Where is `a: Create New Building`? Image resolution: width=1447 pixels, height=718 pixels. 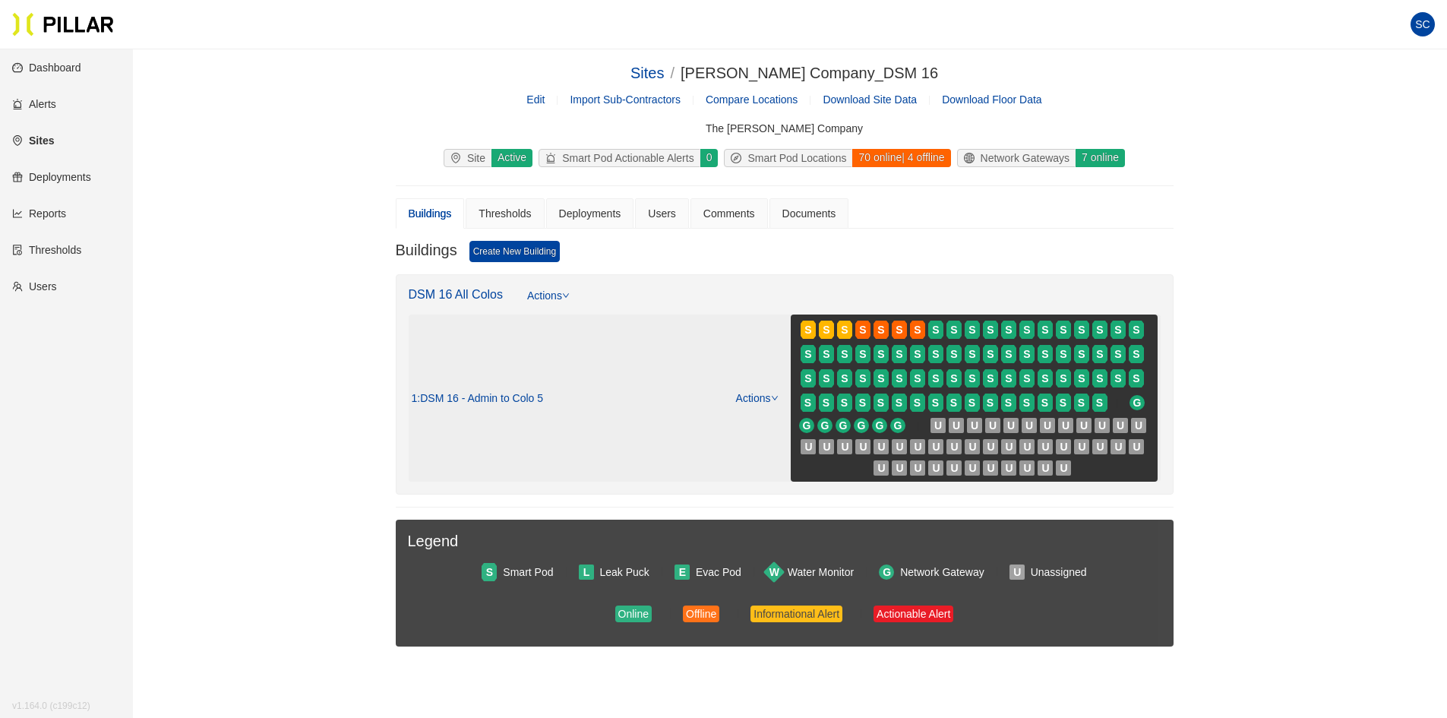 a: Create New Building is located at coordinates (514, 251).